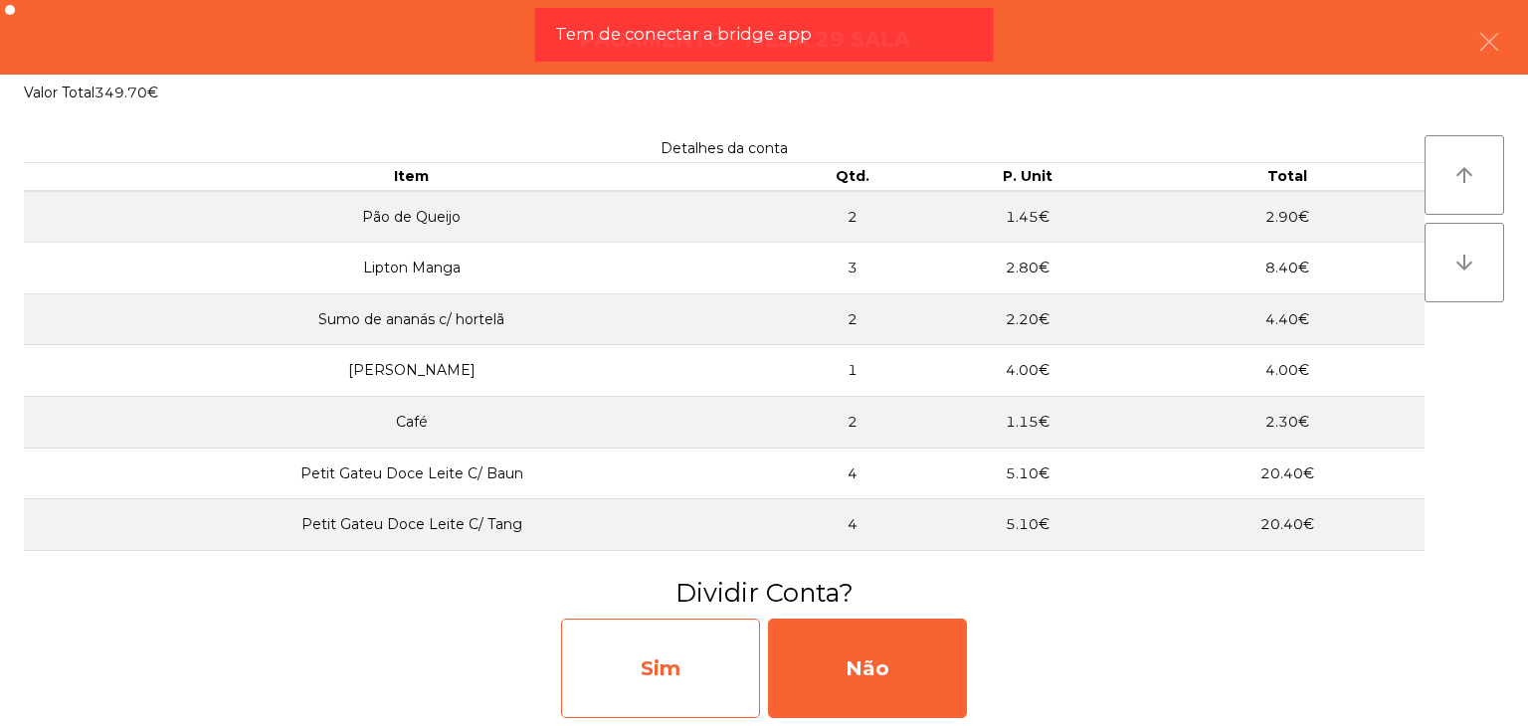 The image size is (1528, 726). What do you see at coordinates (411, 423) in the screenshot?
I see `td: Café` at bounding box center [411, 423].